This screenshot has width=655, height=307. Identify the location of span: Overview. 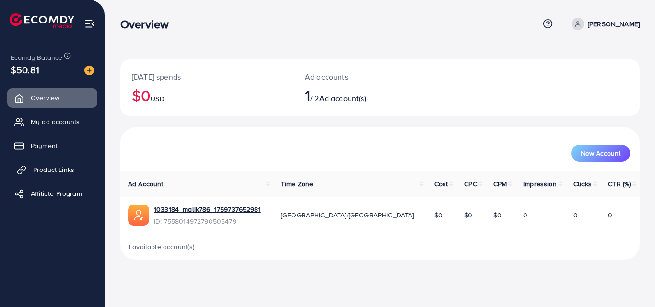
(45, 98).